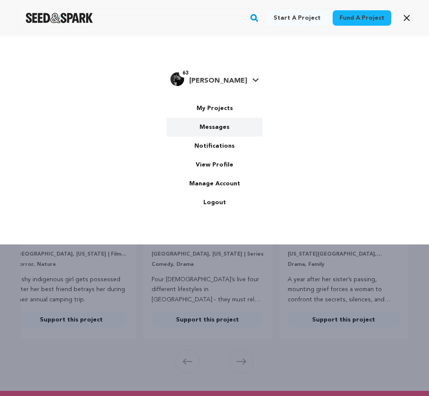  What do you see at coordinates (215, 184) in the screenshot?
I see `a: Manage Account` at bounding box center [215, 184].